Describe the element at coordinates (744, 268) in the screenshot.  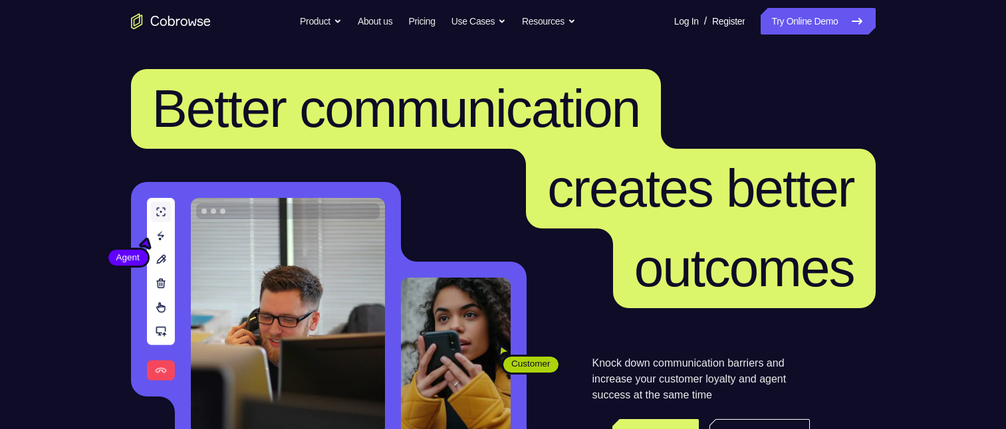
I see `span: outcomes` at that location.